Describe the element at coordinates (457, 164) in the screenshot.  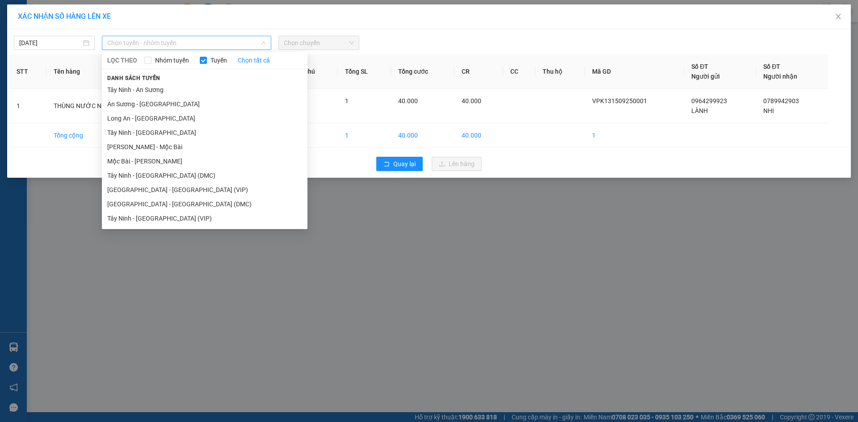
I see `button: uploadLên hàng` at that location.